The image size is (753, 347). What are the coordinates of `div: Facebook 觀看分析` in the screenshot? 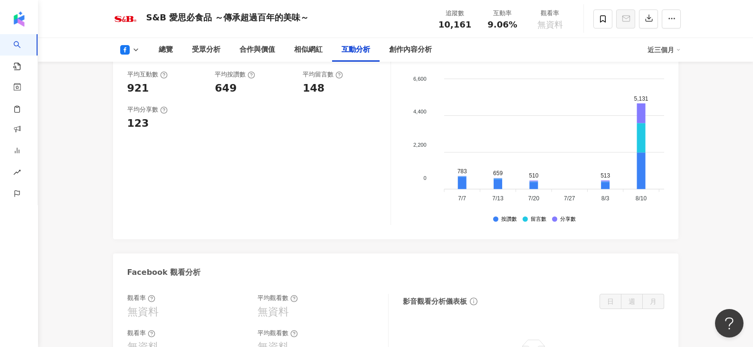 It's located at (164, 273).